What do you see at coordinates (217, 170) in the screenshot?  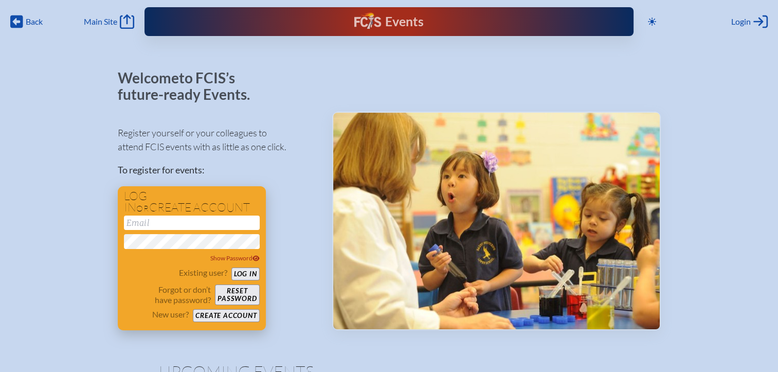 I see `p: To register for events:` at bounding box center [217, 170].